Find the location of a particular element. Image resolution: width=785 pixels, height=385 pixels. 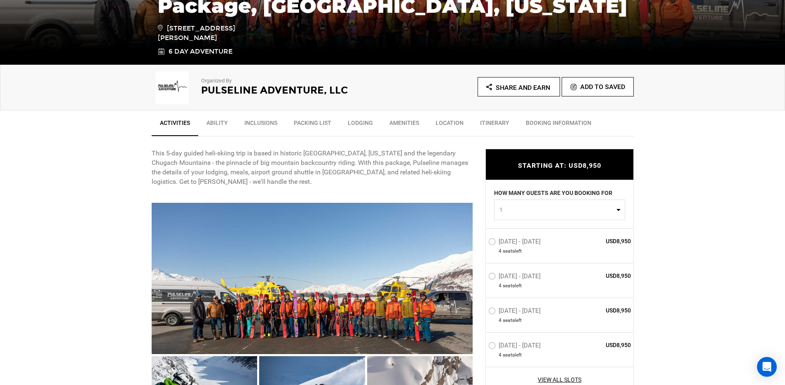

span: Add To Saved is located at coordinates (602, 87).